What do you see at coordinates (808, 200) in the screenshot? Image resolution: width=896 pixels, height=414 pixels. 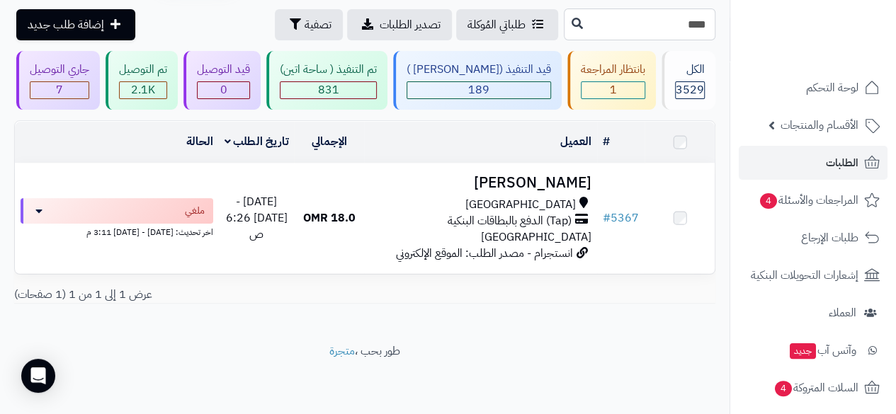 I see `span: المراجعات والأسئلة` at bounding box center [808, 200].